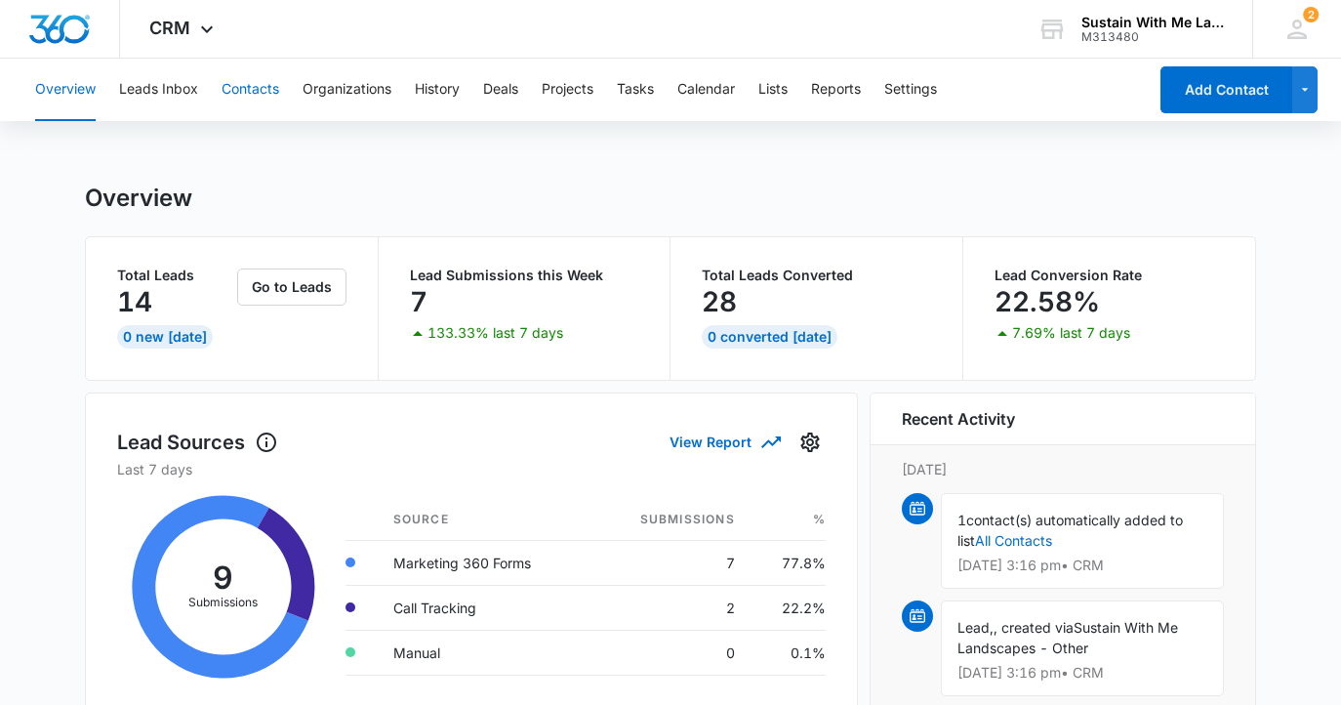 Image resolution: width=1341 pixels, height=705 pixels. I want to click on td: Manual, so click(484, 652).